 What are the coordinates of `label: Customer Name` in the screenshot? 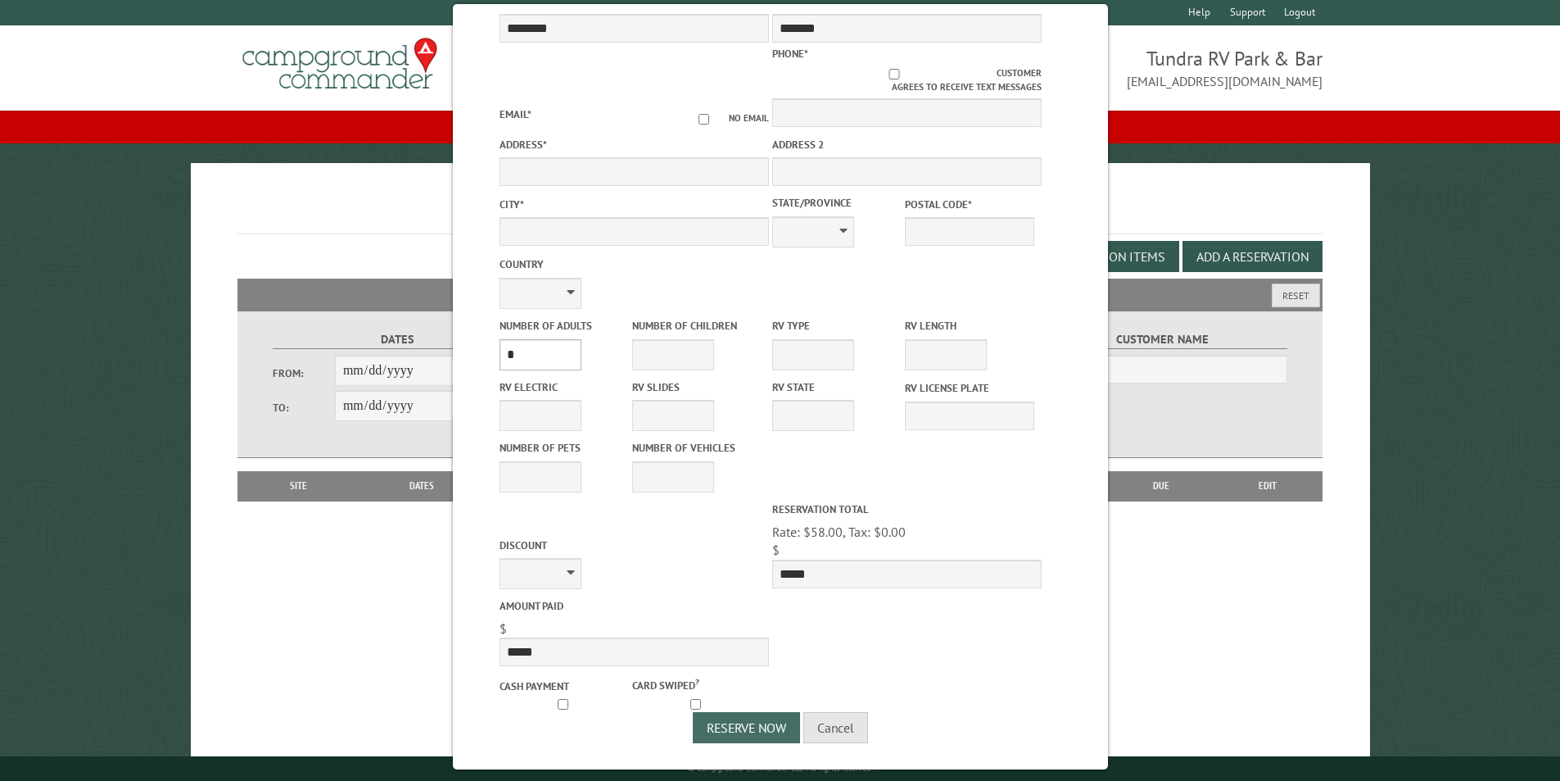 It's located at (1162, 339).